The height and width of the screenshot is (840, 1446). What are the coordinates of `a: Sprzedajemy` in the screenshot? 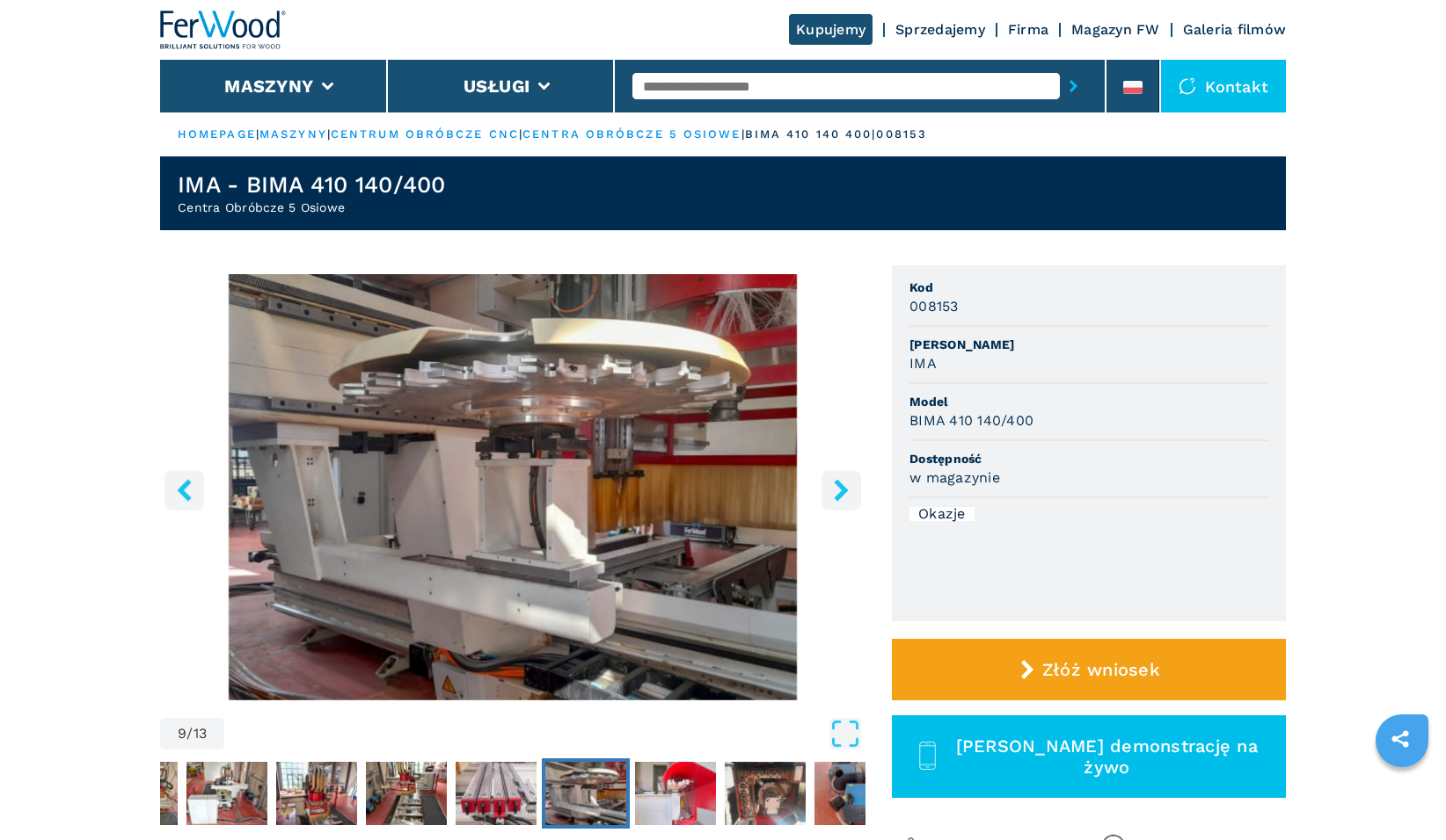 It's located at (941, 29).